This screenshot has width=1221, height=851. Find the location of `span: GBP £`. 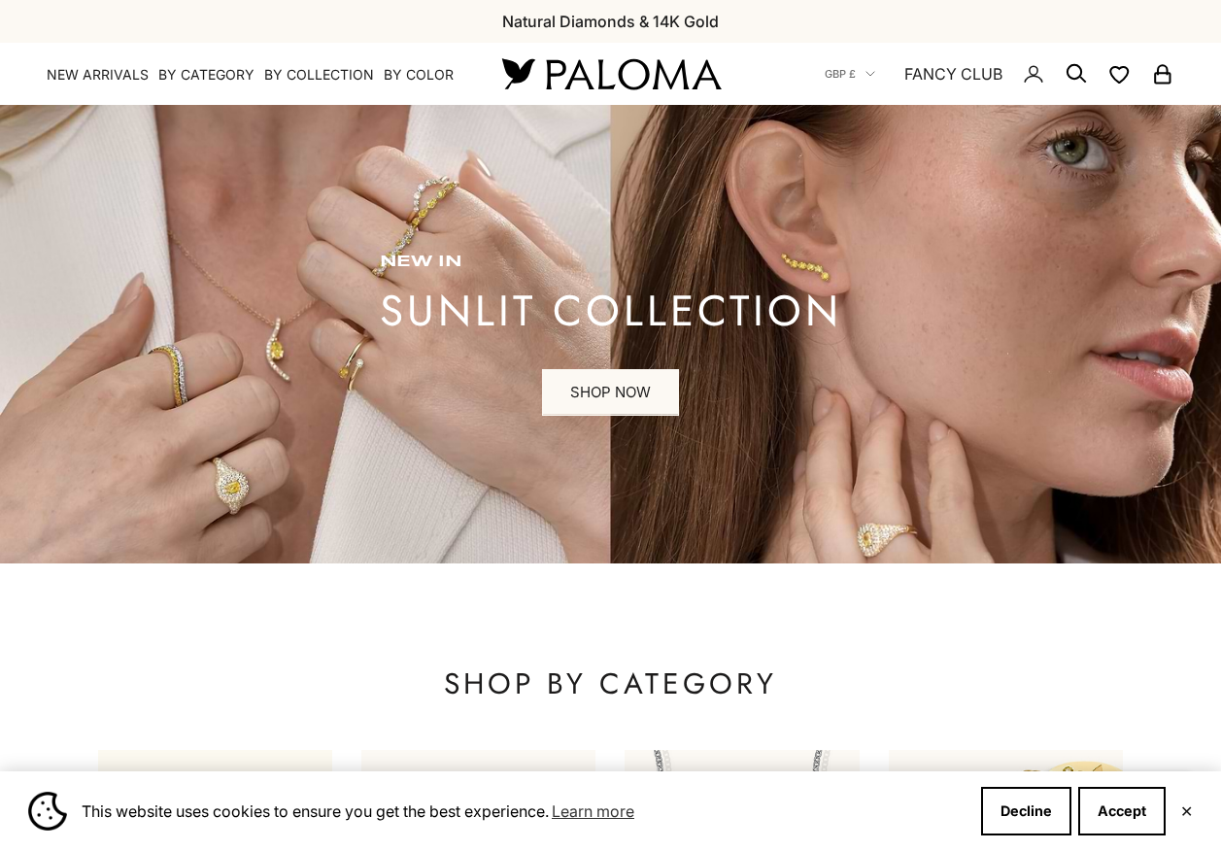

span: GBP £ is located at coordinates (840, 74).